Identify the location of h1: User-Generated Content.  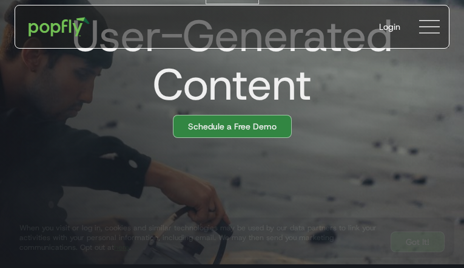
(227, 60).